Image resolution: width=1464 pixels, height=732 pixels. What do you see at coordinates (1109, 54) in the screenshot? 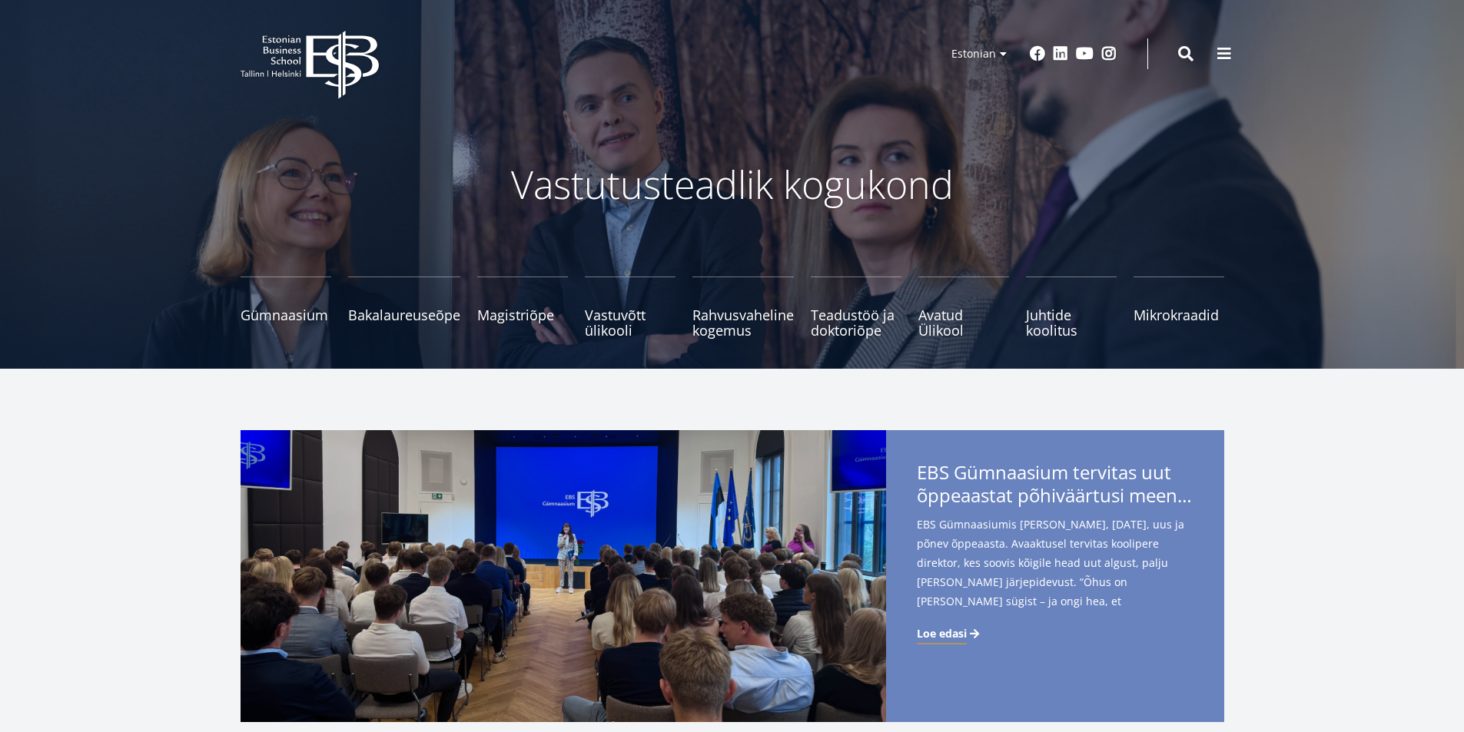
I see `a: Instagram` at bounding box center [1109, 54].